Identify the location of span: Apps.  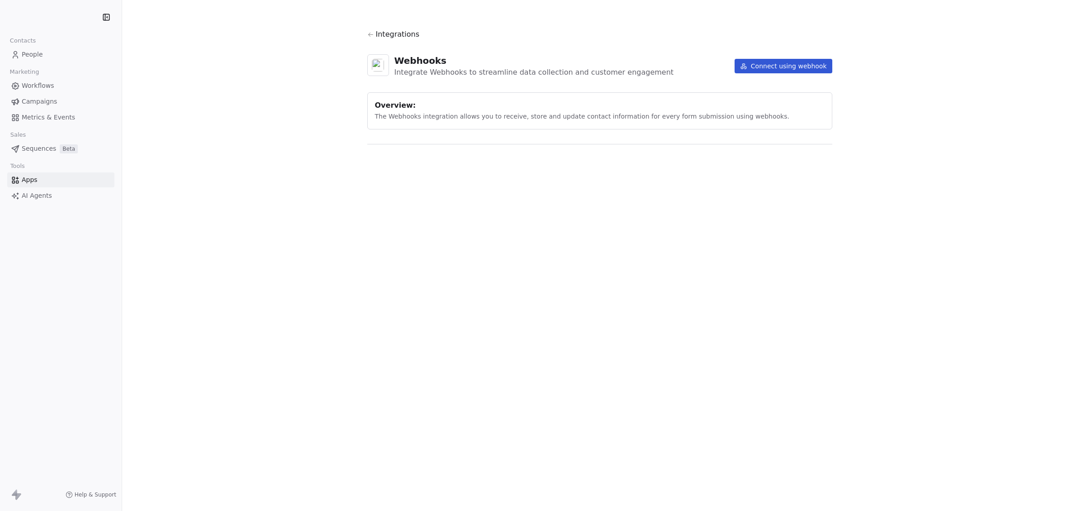
(29, 180).